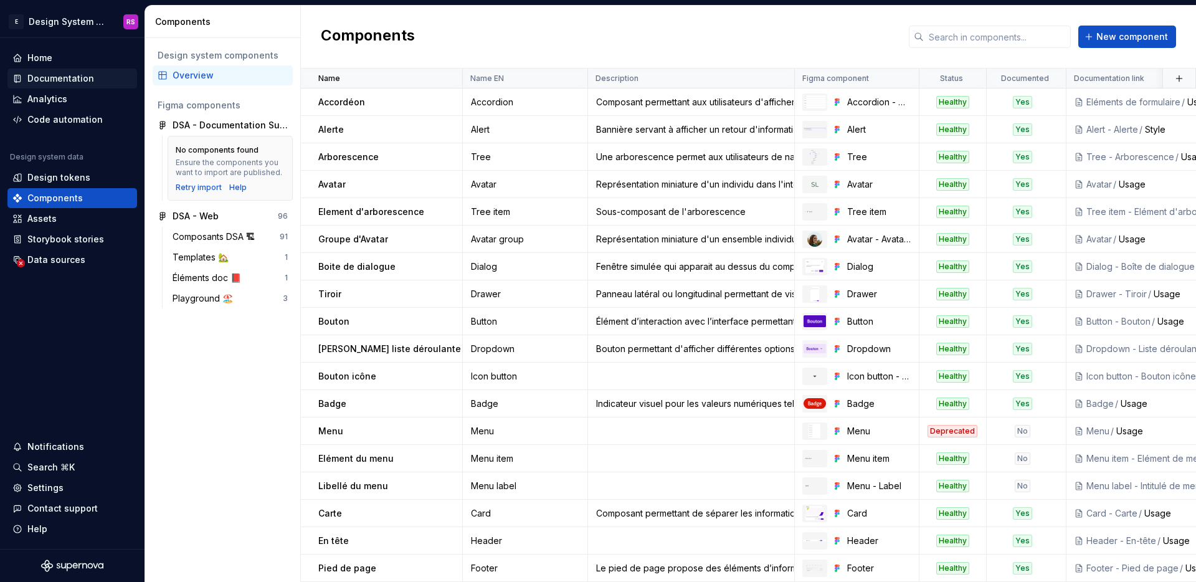 This screenshot has height=582, width=1196. I want to click on p: Element d'arborescence, so click(371, 212).